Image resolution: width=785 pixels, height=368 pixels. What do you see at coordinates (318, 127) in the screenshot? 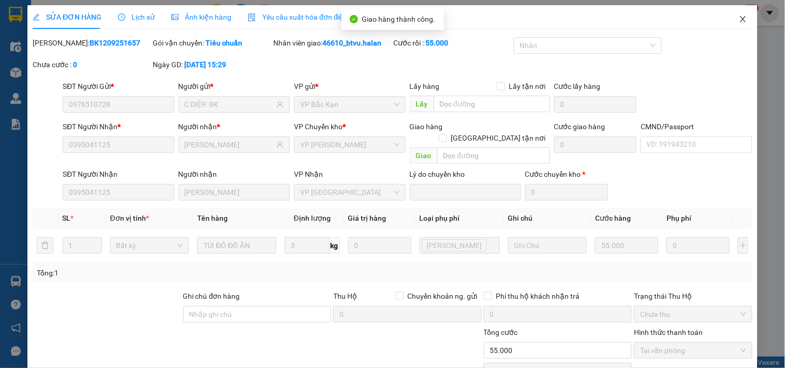
I see `span: VP Chuyển kho` at bounding box center [318, 127].